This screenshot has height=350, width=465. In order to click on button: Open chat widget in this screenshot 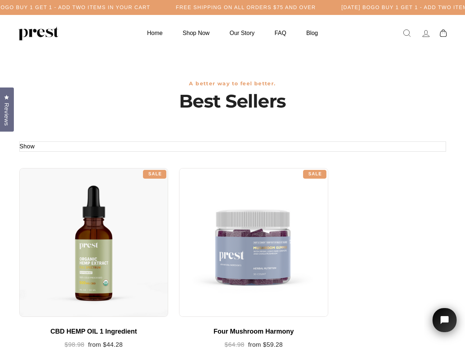, I will do `click(20, 21)`.